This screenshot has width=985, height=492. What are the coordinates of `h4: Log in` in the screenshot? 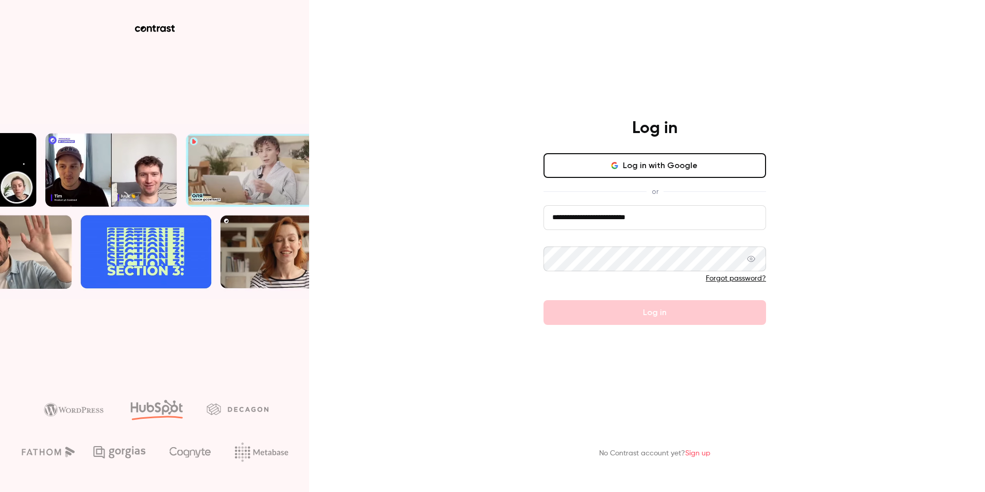 It's located at (655, 128).